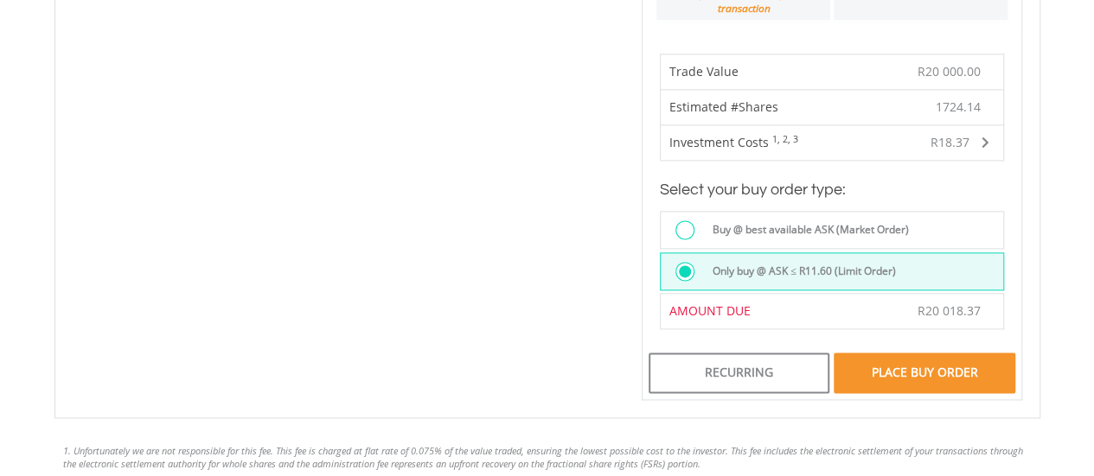 This screenshot has width=1094, height=476. I want to click on span: R20 018.37, so click(949, 310).